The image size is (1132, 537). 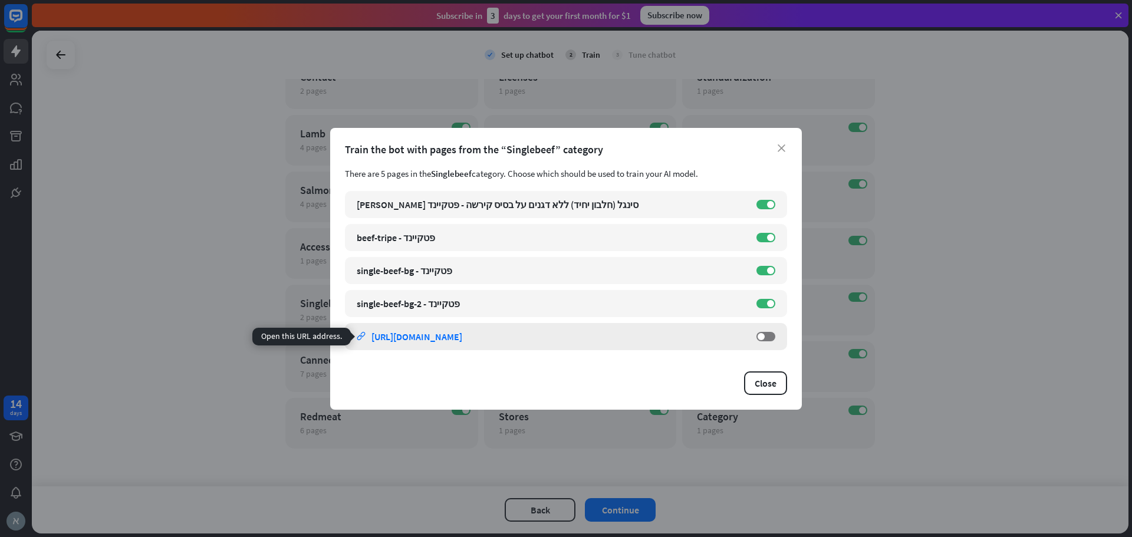 What do you see at coordinates (361, 336) in the screenshot?
I see `i: link` at bounding box center [361, 336].